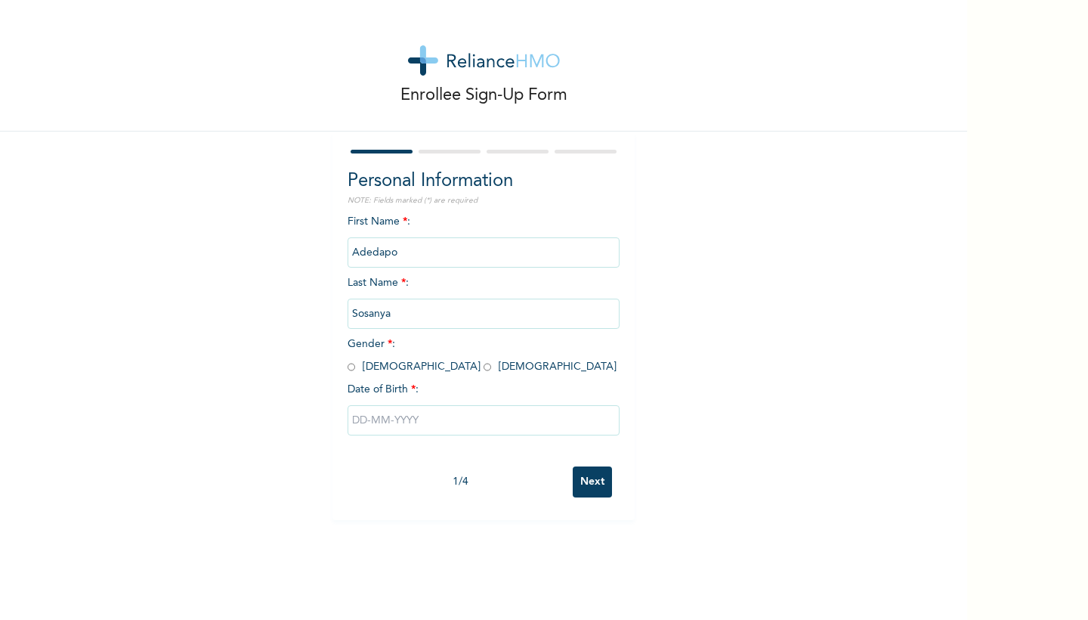 Image resolution: width=1088 pixels, height=620 pixels. Describe the element at coordinates (484, 252) in the screenshot. I see `input: Enter your first name` at that location.